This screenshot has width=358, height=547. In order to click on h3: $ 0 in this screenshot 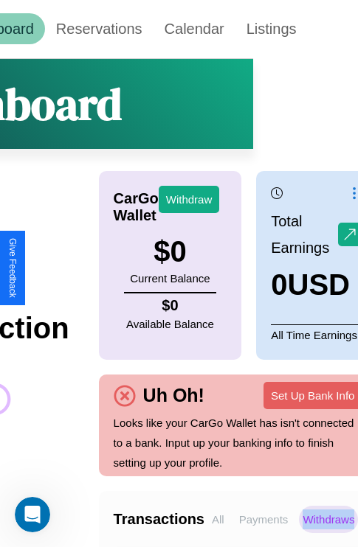, I will do `click(170, 251)`.